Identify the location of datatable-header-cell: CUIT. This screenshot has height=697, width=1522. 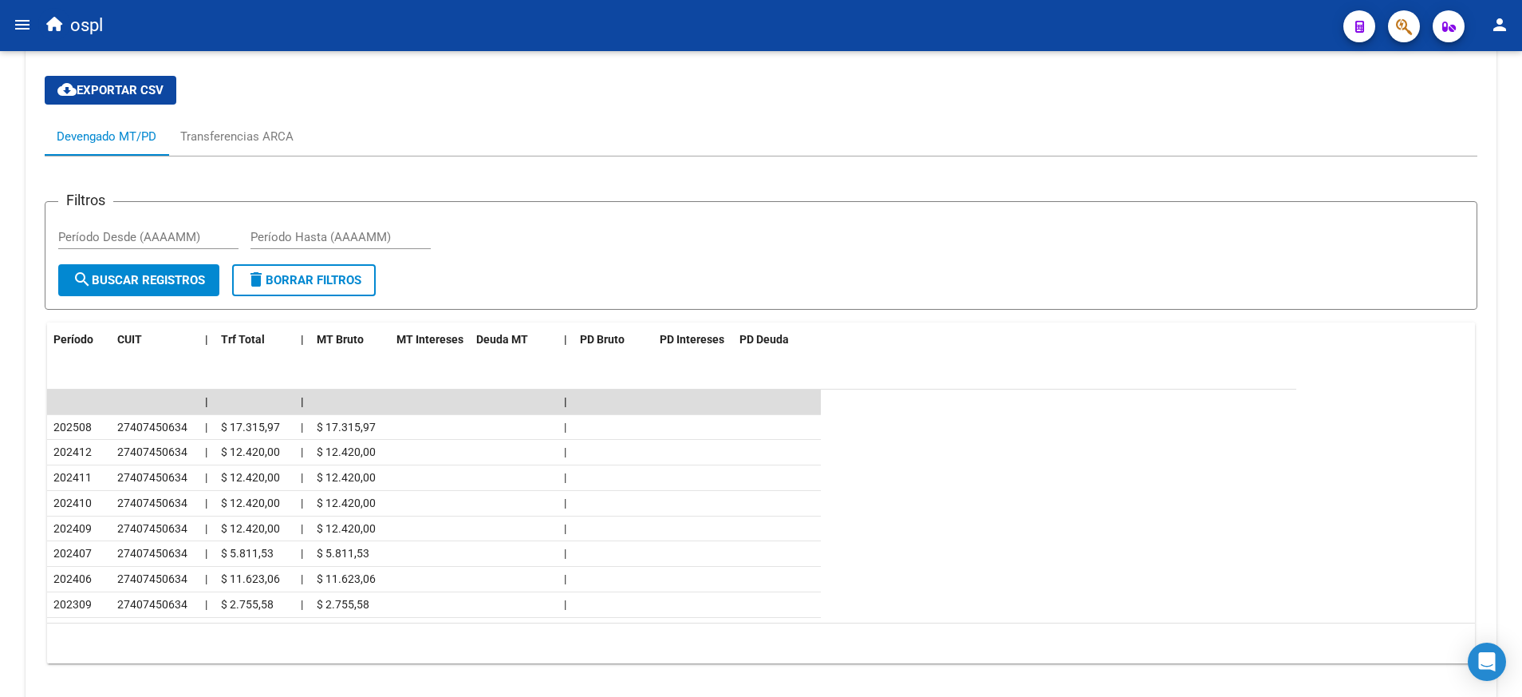
(155, 339).